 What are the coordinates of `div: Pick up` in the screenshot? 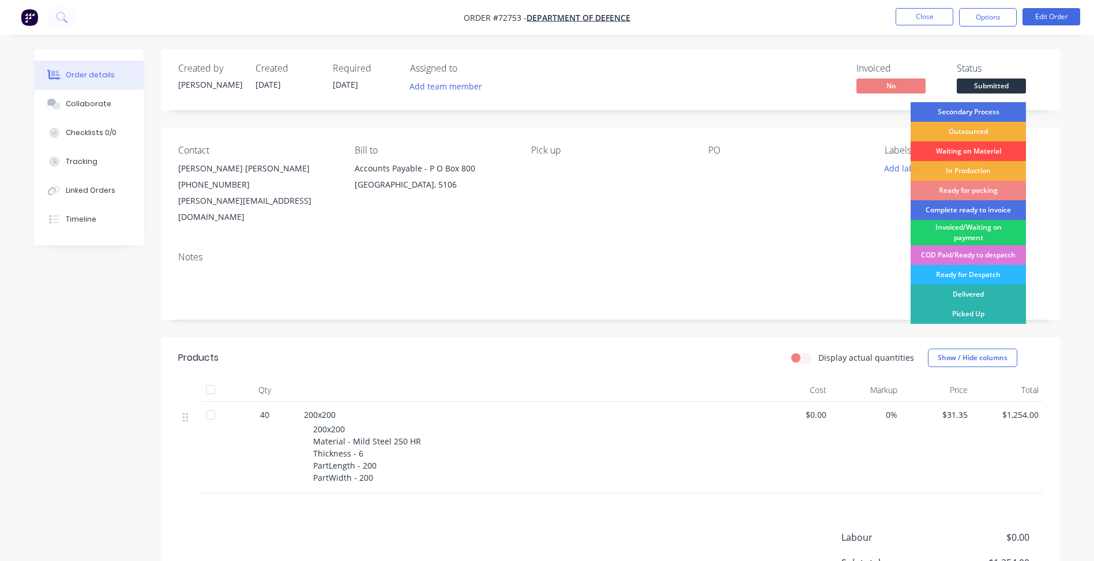 It's located at (610, 150).